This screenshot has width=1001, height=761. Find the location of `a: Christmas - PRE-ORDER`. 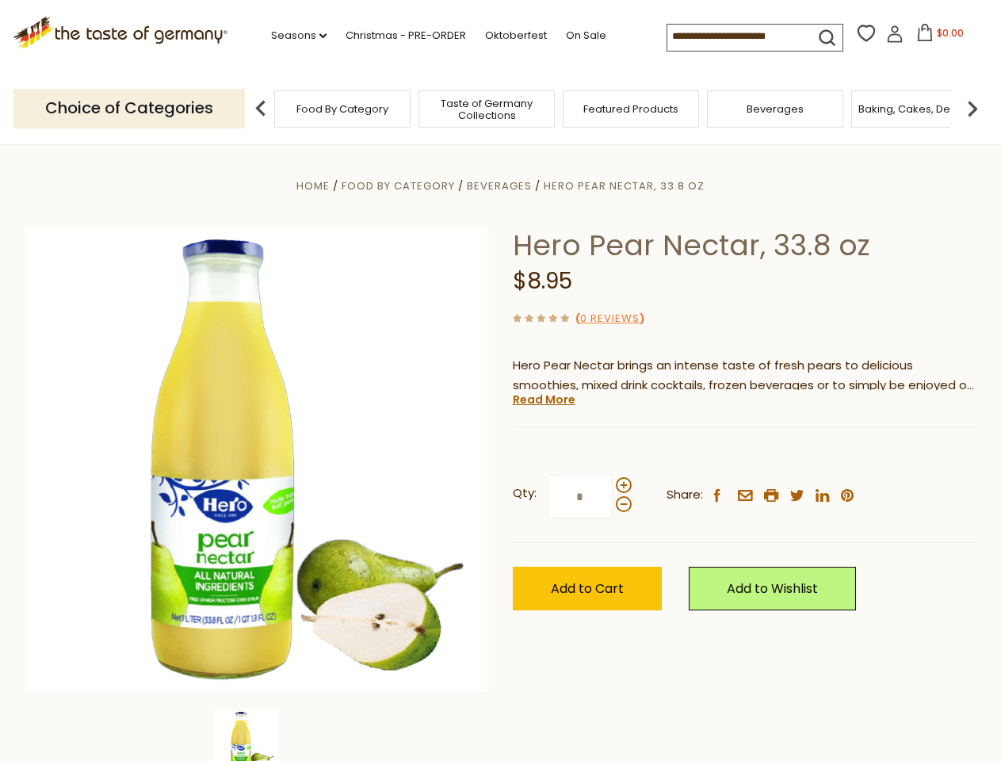

a: Christmas - PRE-ORDER is located at coordinates (406, 36).